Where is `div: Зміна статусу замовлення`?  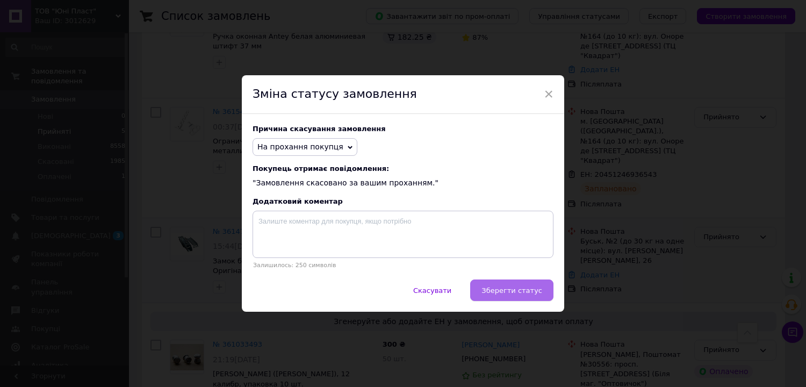 div: Зміна статусу замовлення is located at coordinates (403, 95).